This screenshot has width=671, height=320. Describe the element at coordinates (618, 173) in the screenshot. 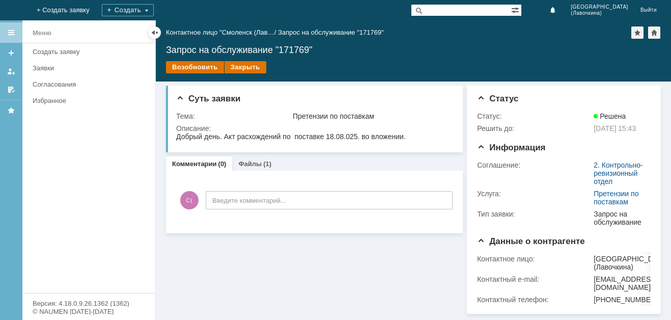

I see `a: 2. Контрольно-ревизионный отдел` at that location.